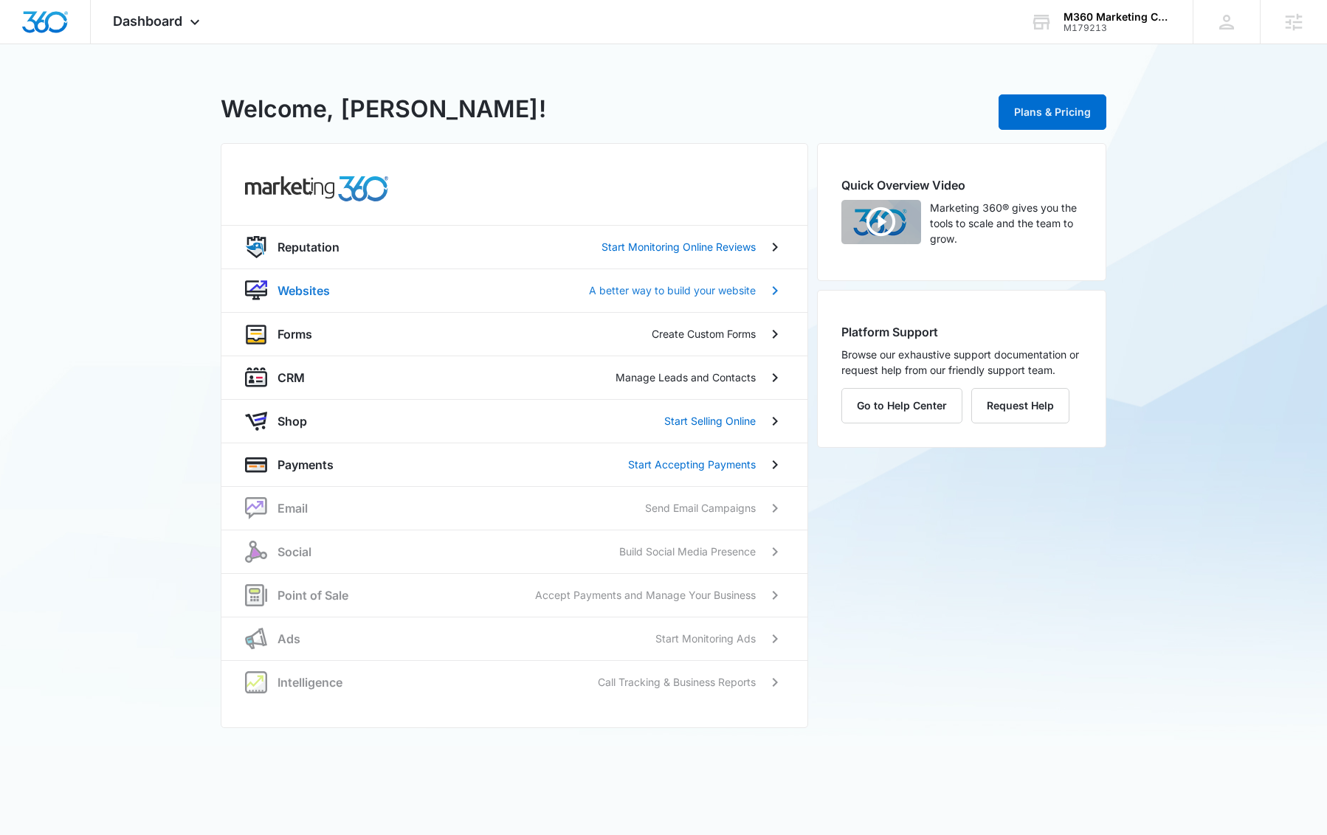  Describe the element at coordinates (514, 551) in the screenshot. I see `a: socialSocialBuild Social Media Presence` at that location.